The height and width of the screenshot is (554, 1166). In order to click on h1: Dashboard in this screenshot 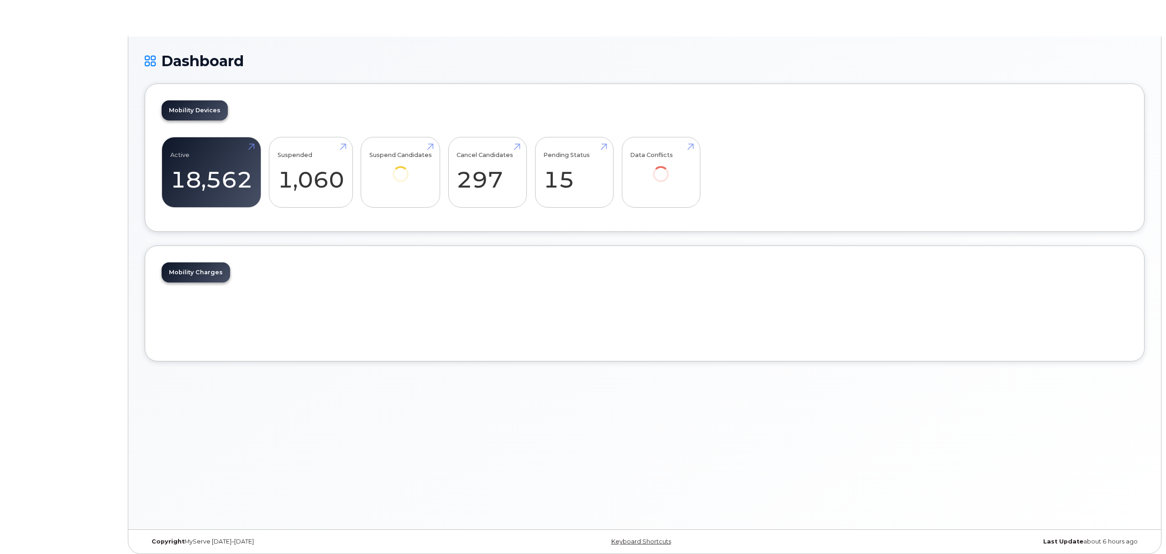, I will do `click(645, 61)`.